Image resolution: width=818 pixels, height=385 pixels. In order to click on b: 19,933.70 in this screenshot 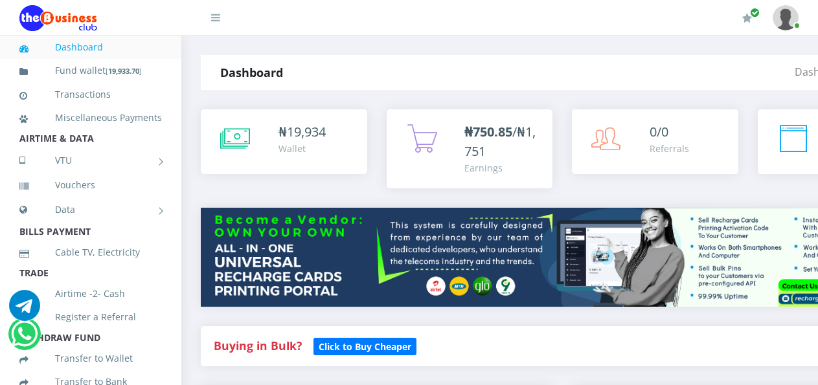, I will do `click(124, 71)`.